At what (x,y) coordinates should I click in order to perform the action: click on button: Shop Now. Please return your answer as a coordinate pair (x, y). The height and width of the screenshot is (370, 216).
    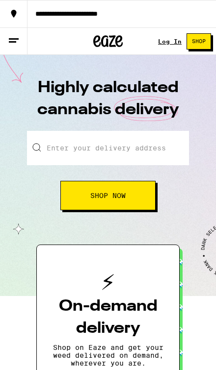
    Looking at the image, I should click on (108, 196).